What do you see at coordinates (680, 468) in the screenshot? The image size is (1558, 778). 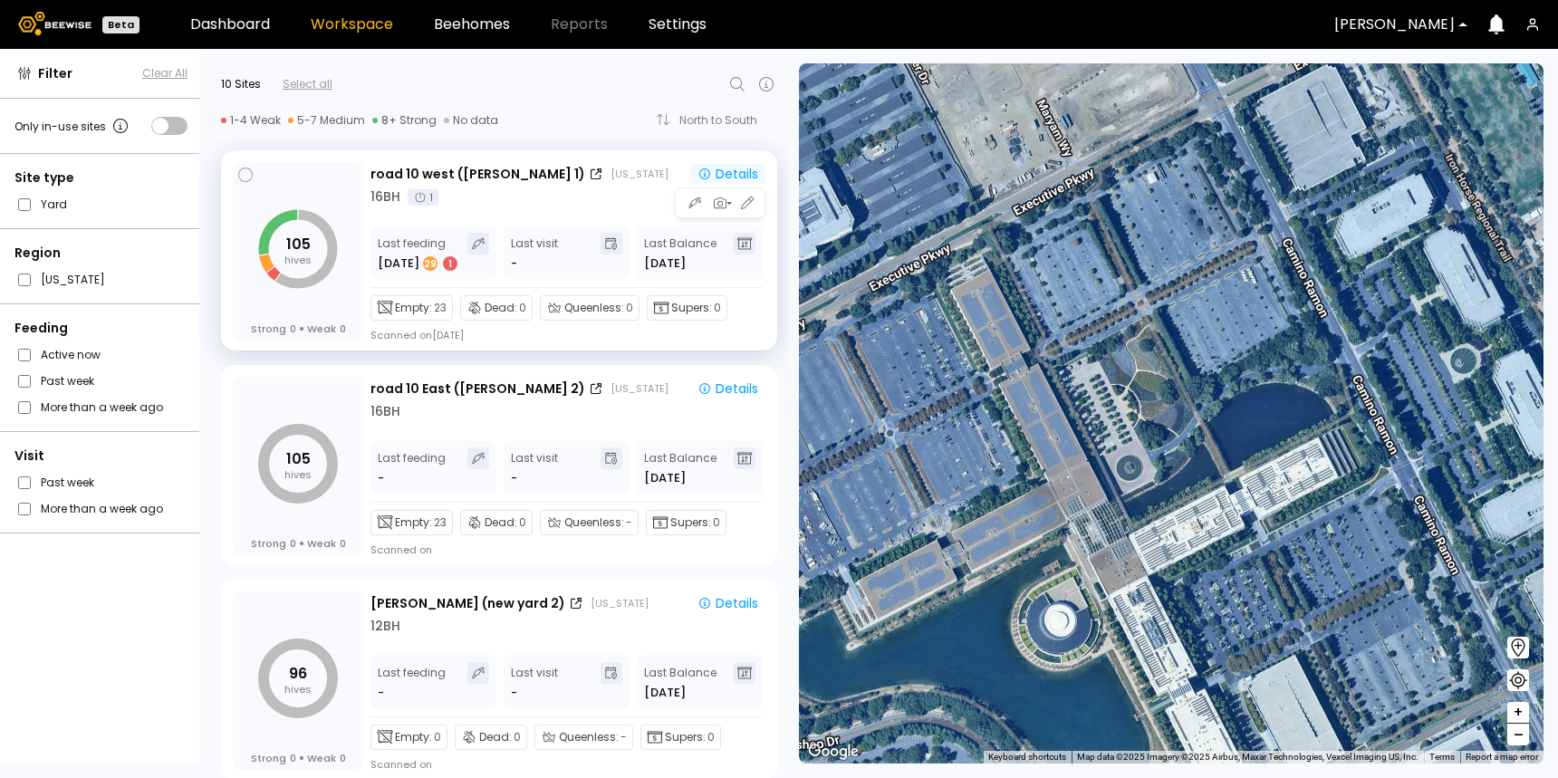 I see `div: Last Balance` at bounding box center [680, 468].